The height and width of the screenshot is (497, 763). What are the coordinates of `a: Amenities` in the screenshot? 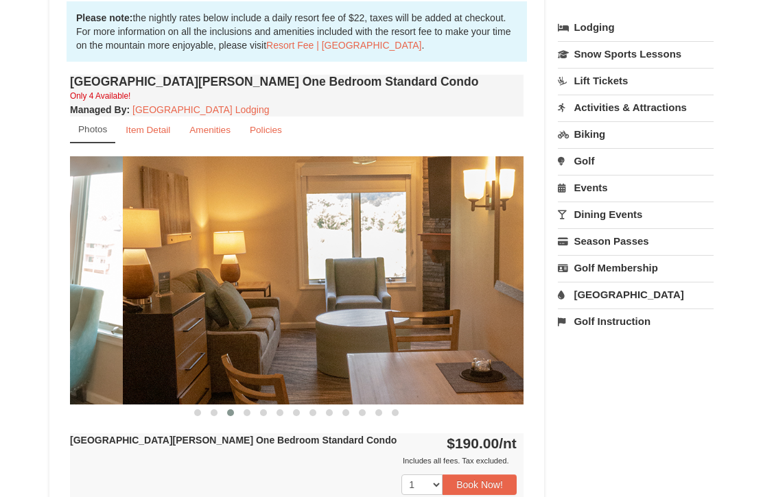 It's located at (210, 130).